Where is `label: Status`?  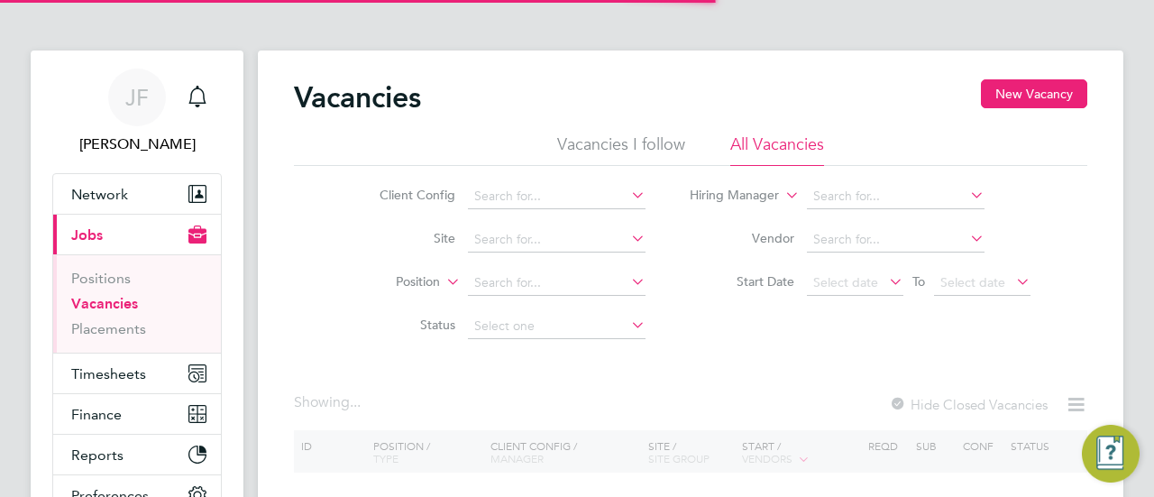
label: Status is located at coordinates (403, 325).